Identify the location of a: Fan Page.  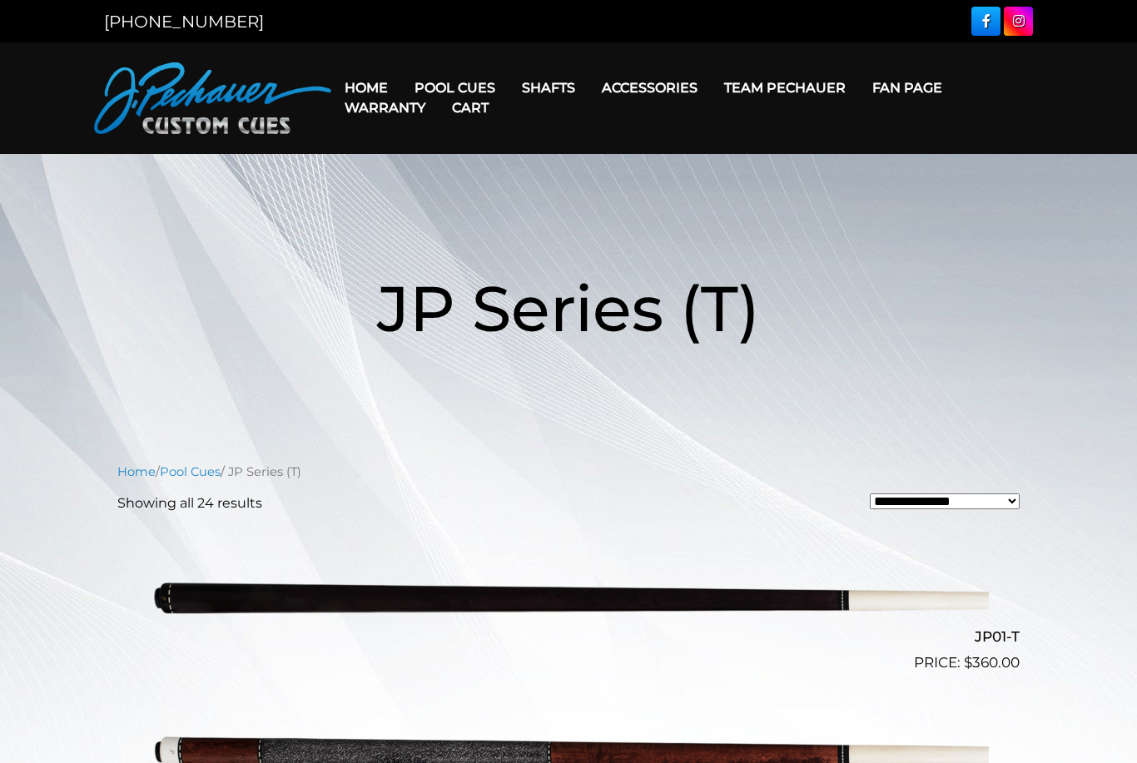
(907, 87).